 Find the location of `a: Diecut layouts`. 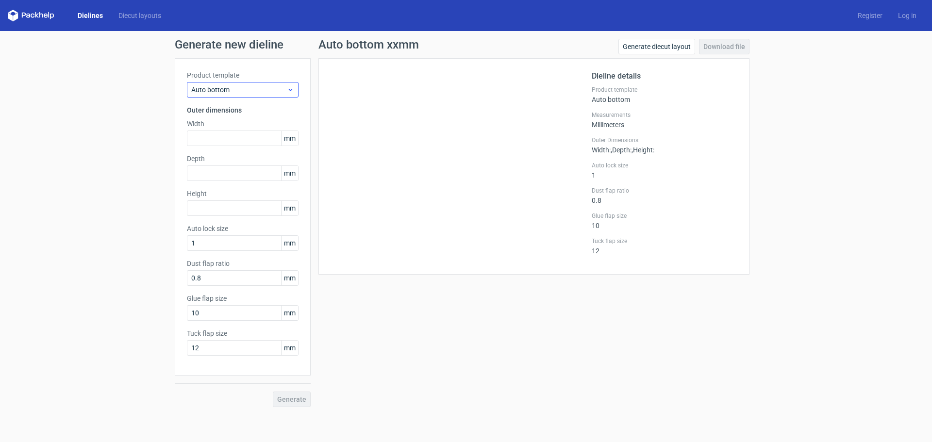

a: Diecut layouts is located at coordinates (140, 16).